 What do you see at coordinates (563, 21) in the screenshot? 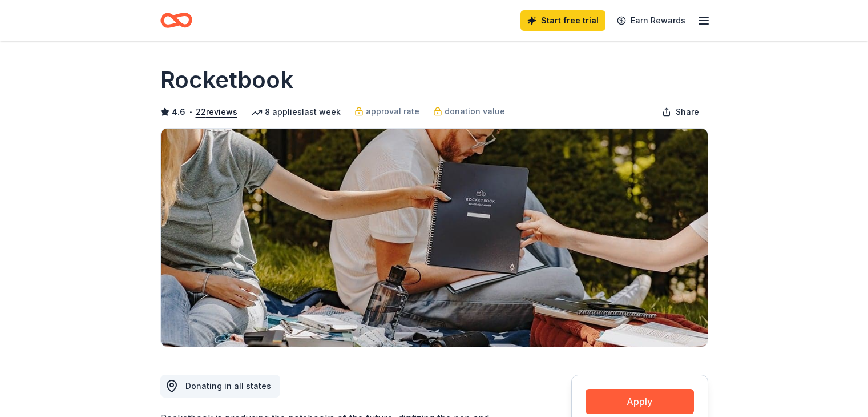
I see `a: Start free trial` at bounding box center [563, 21].